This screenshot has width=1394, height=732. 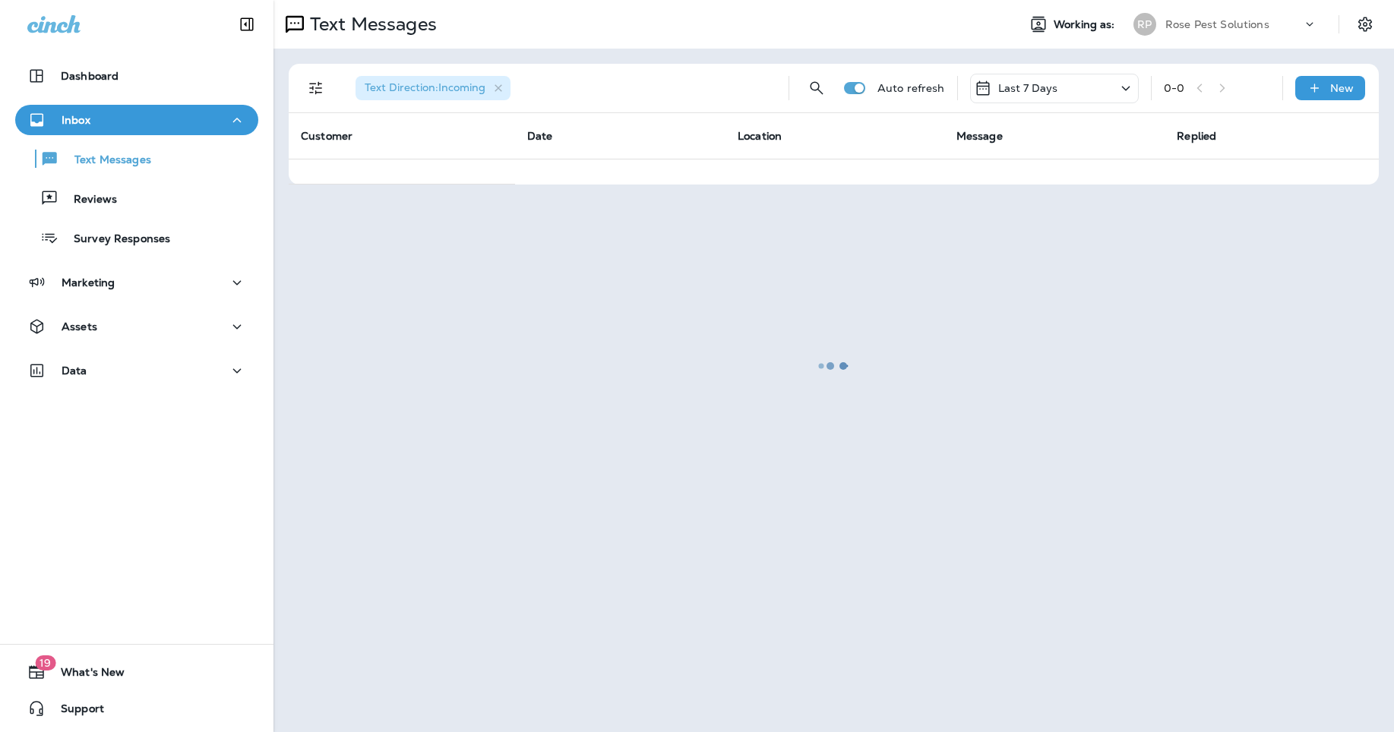 I want to click on p: Reviews, so click(x=87, y=200).